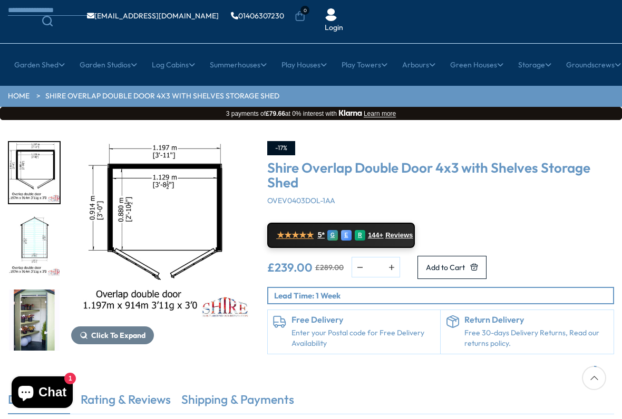 The height and width of the screenshot is (419, 622). What do you see at coordinates (304, 65) in the screenshot?
I see `a: Play Houses` at bounding box center [304, 65].